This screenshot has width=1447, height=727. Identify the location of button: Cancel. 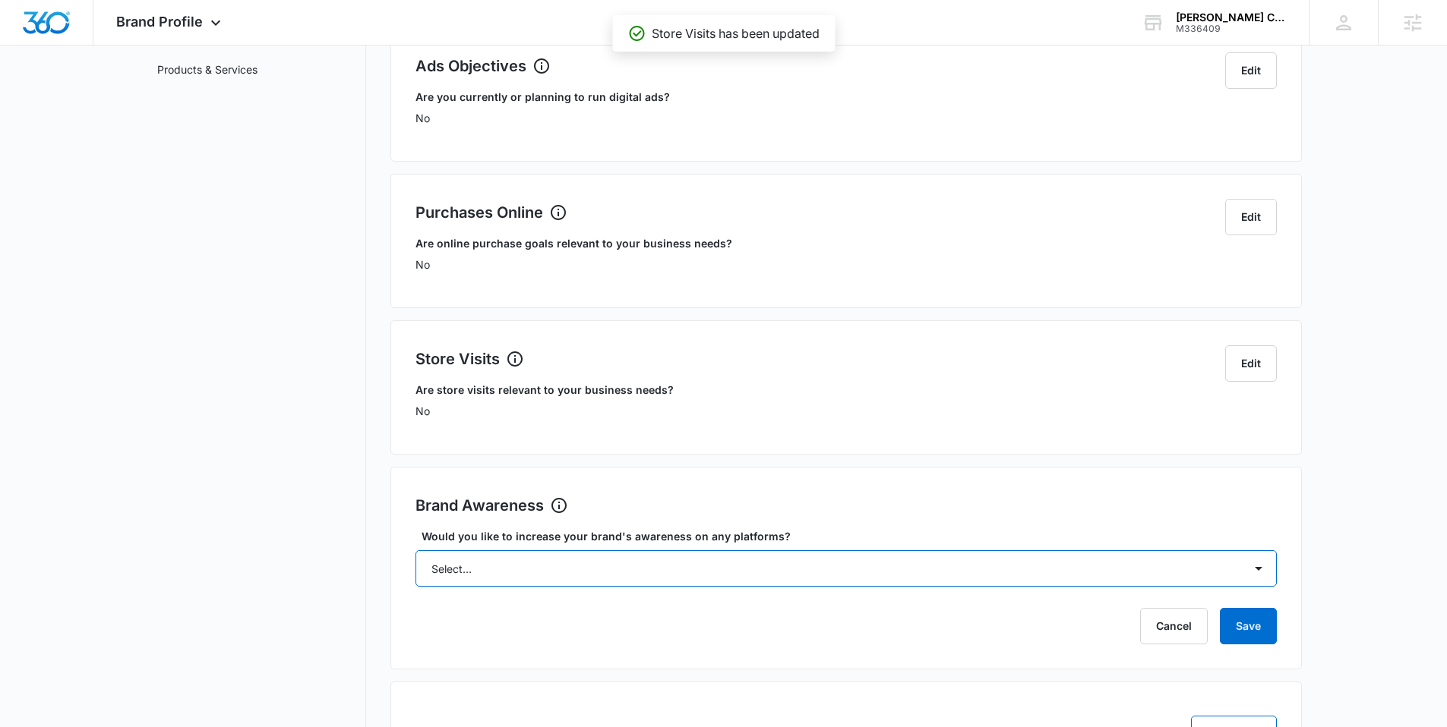
(1173, 626).